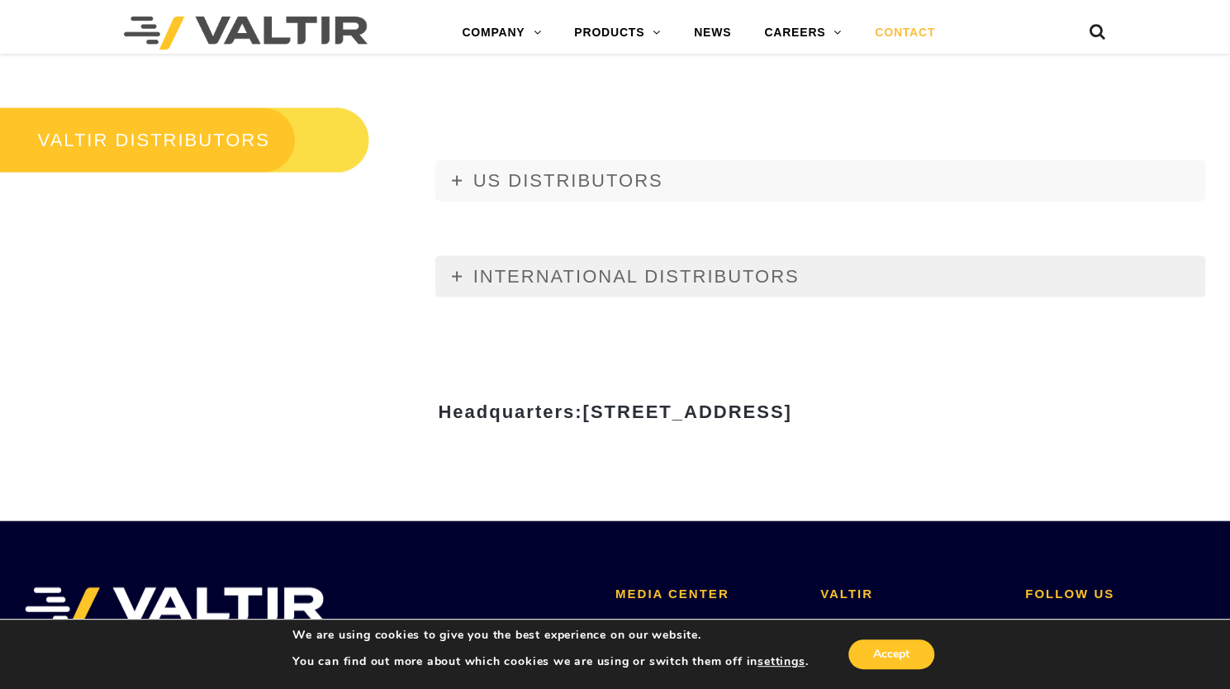 The height and width of the screenshot is (689, 1230). Describe the element at coordinates (245, 33) in the screenshot. I see `img: Valtir` at that location.